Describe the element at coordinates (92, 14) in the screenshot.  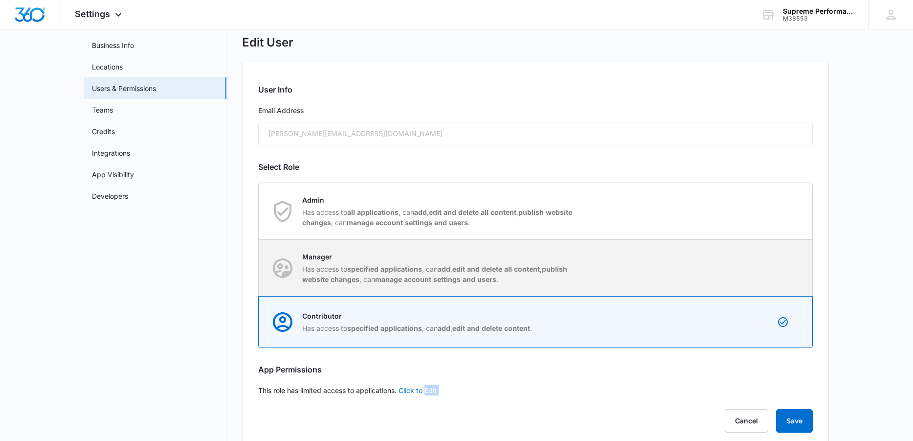
I see `span: Settings` at that location.